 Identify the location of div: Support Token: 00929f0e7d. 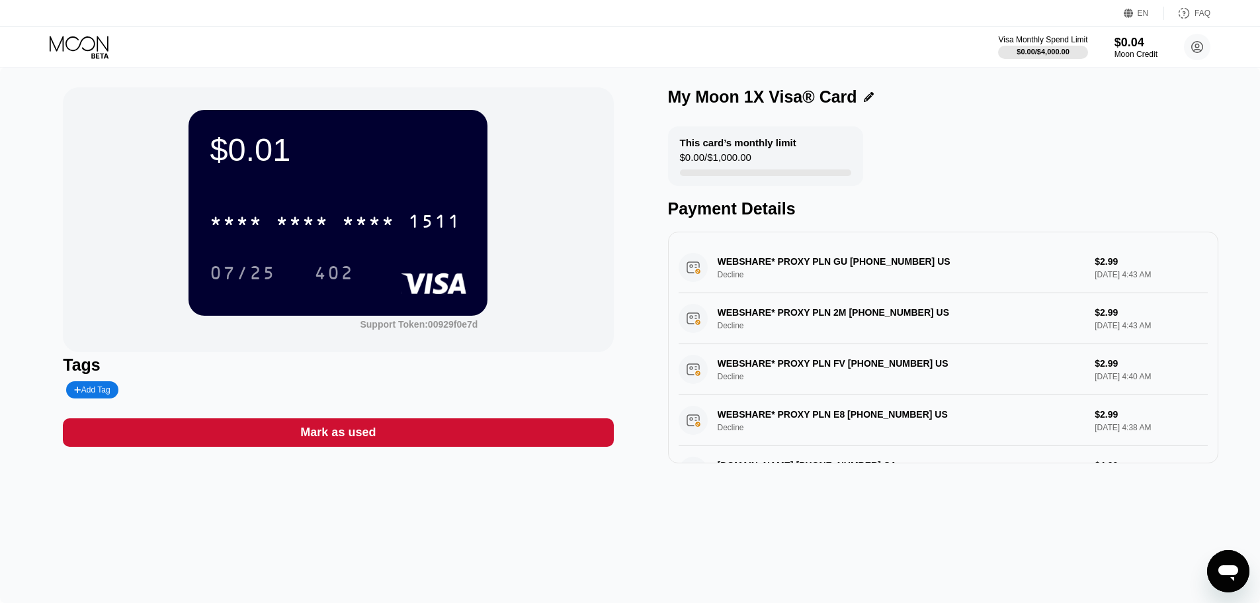
(419, 324).